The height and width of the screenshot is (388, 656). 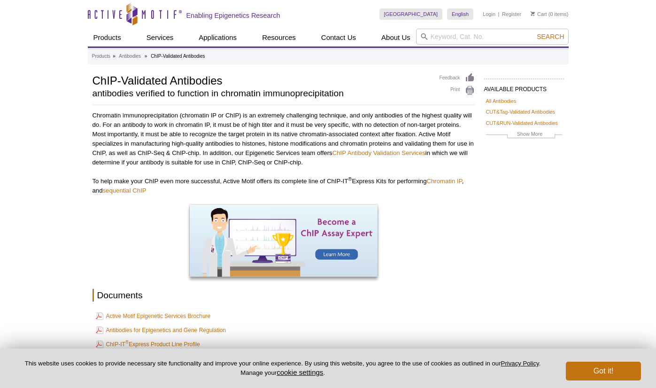 What do you see at coordinates (379, 153) in the screenshot?
I see `a: ChIP Antibody Validation Services` at bounding box center [379, 153].